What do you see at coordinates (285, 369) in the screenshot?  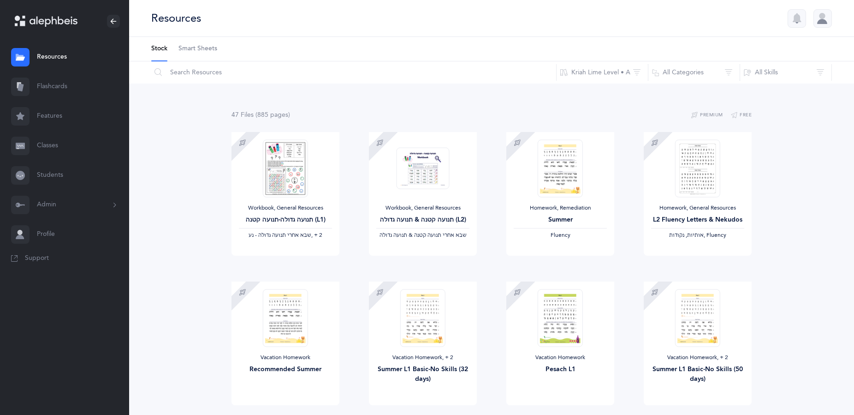 I see `div: Recommended Summer` at bounding box center [285, 369].